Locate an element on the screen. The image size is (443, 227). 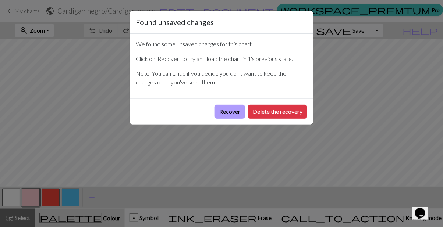
p: We found some unsaved changes for this chart. is located at coordinates (221, 44).